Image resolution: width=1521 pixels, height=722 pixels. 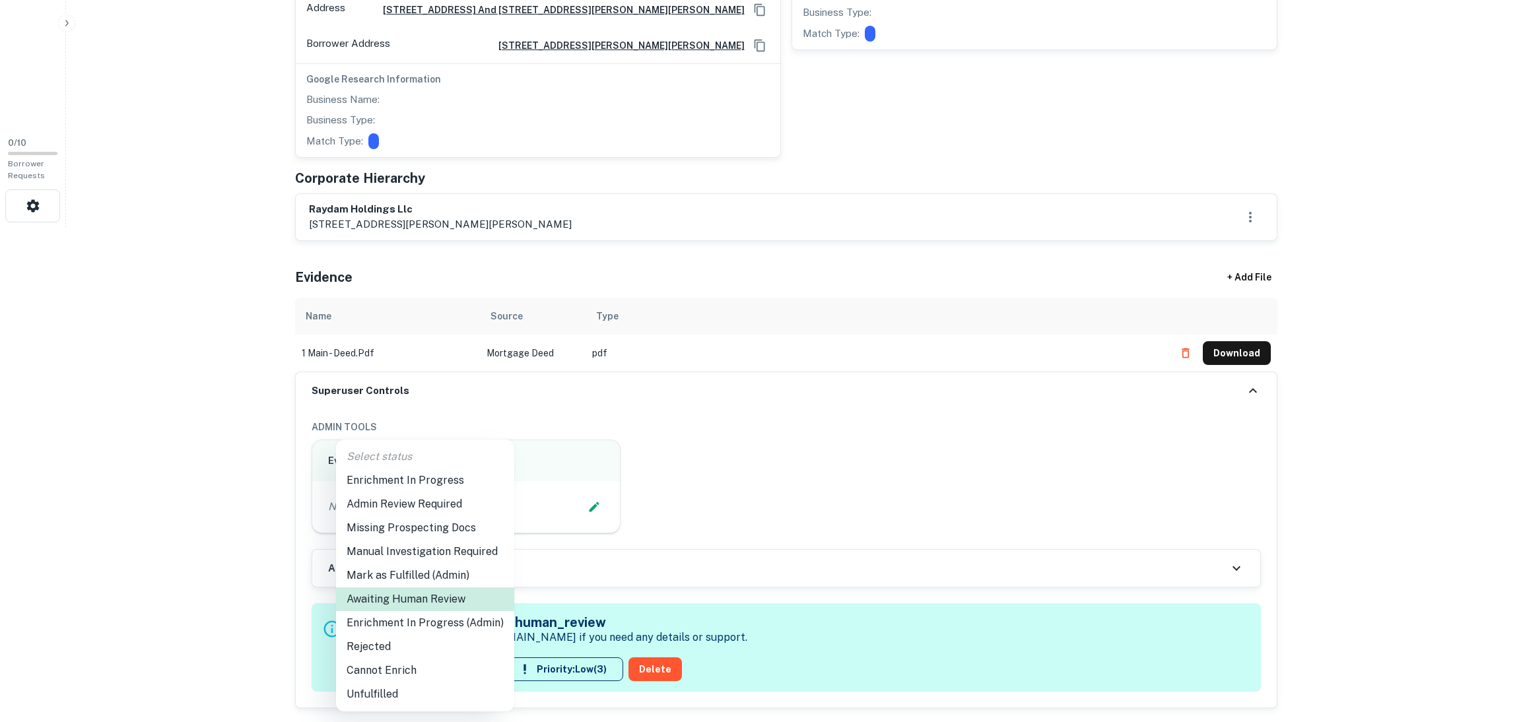 I want to click on li: Mark as Fulfilled (Admin), so click(x=425, y=576).